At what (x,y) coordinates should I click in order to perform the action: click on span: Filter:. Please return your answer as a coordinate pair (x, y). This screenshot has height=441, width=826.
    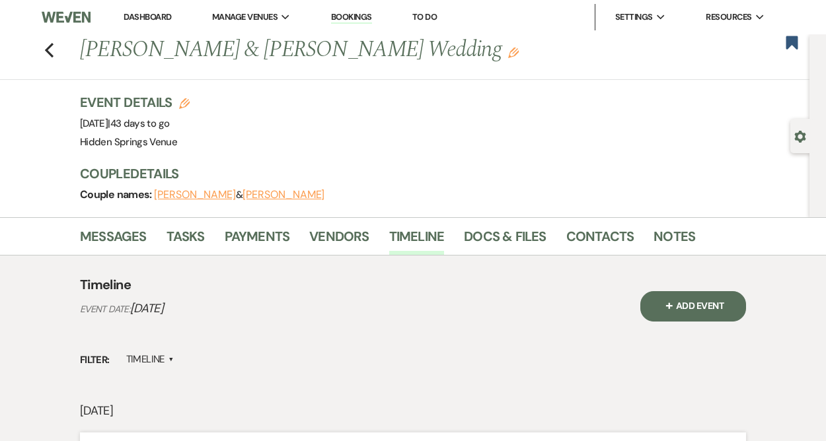
    Looking at the image, I should click on (95, 360).